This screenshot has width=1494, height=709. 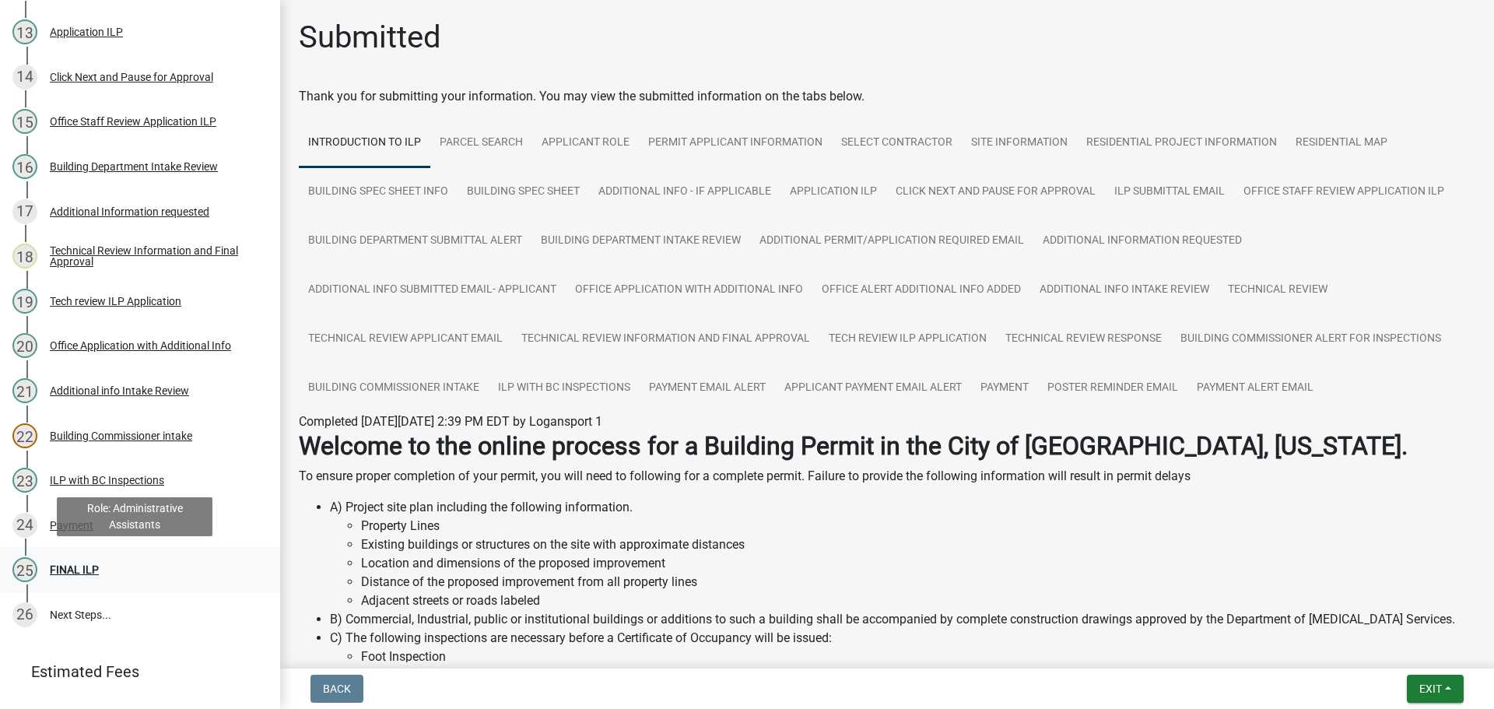 What do you see at coordinates (25, 436) in the screenshot?
I see `div: 22` at bounding box center [25, 436].